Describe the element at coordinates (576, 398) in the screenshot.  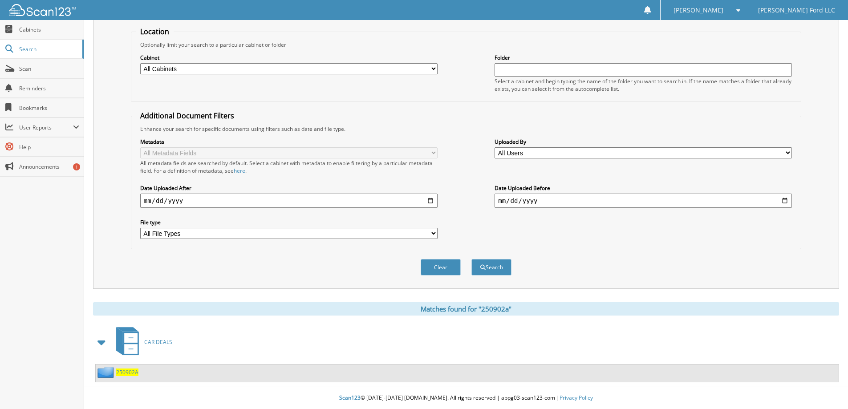
I see `a: Privacy Policy` at that location.